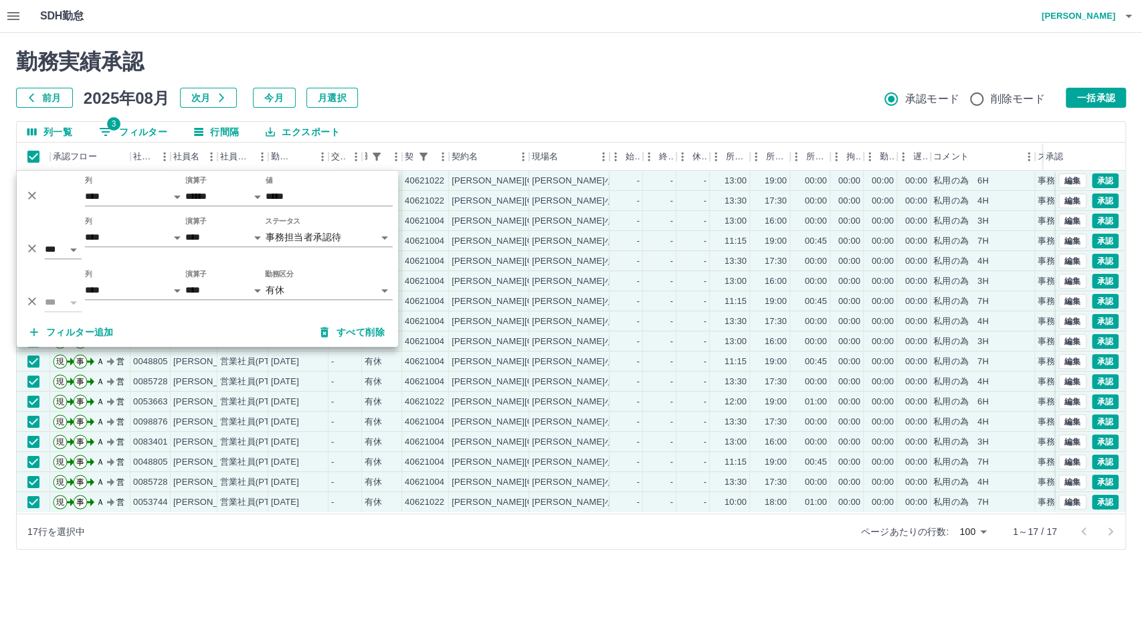 This screenshot has width=1142, height=620. Describe the element at coordinates (735, 301) in the screenshot. I see `div: 11:15` at that location.